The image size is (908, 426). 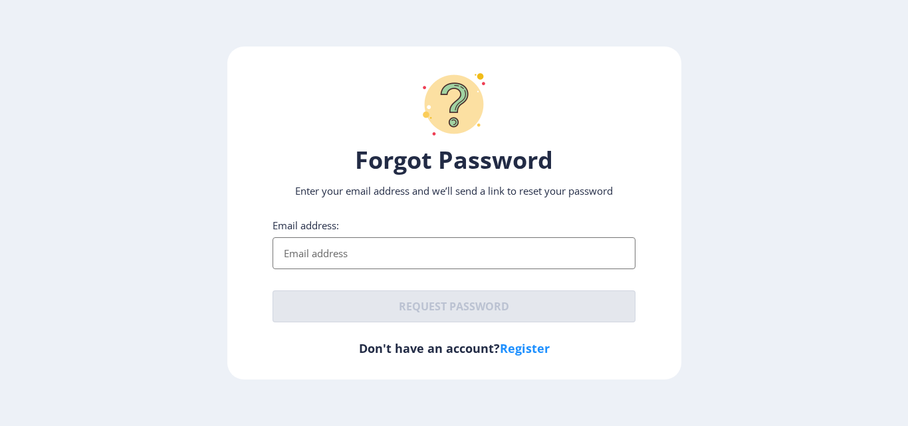 What do you see at coordinates (454, 104) in the screenshot?
I see `img: question-mark` at bounding box center [454, 104].